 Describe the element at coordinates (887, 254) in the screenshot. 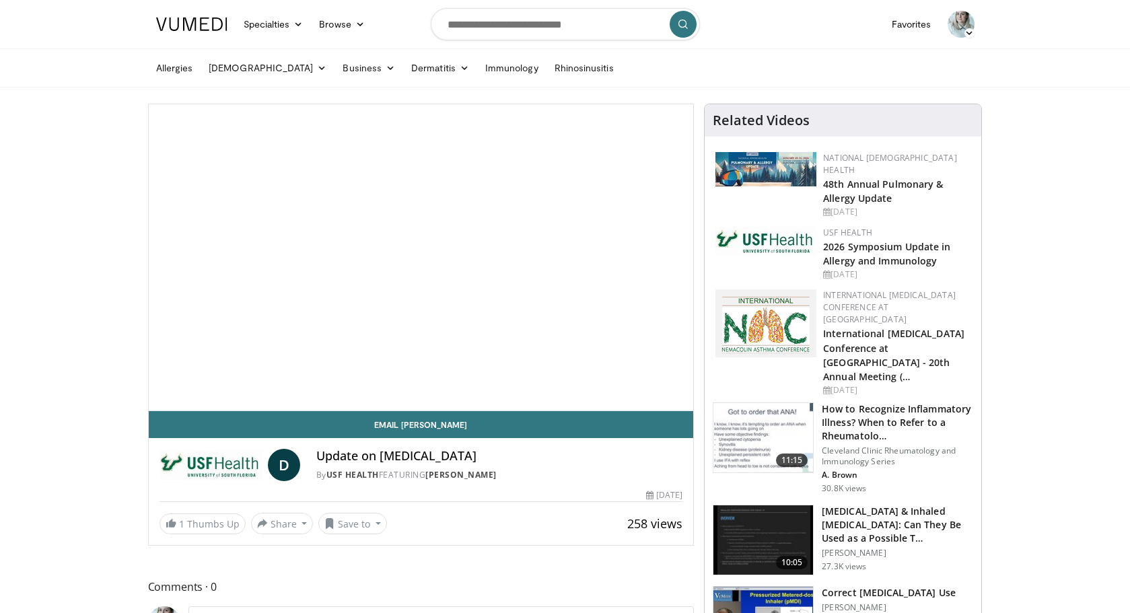

I see `a: 2026 Symposium Update in Allergy and Immunology` at that location.